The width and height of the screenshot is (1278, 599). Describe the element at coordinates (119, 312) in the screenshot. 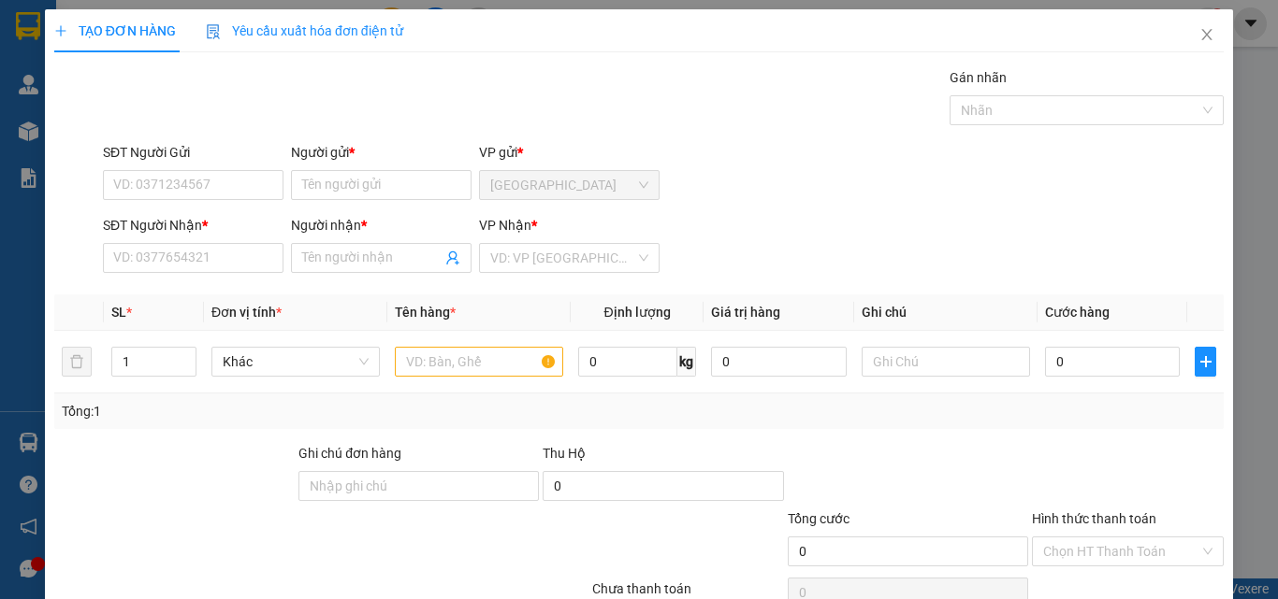

I see `span: SL` at that location.